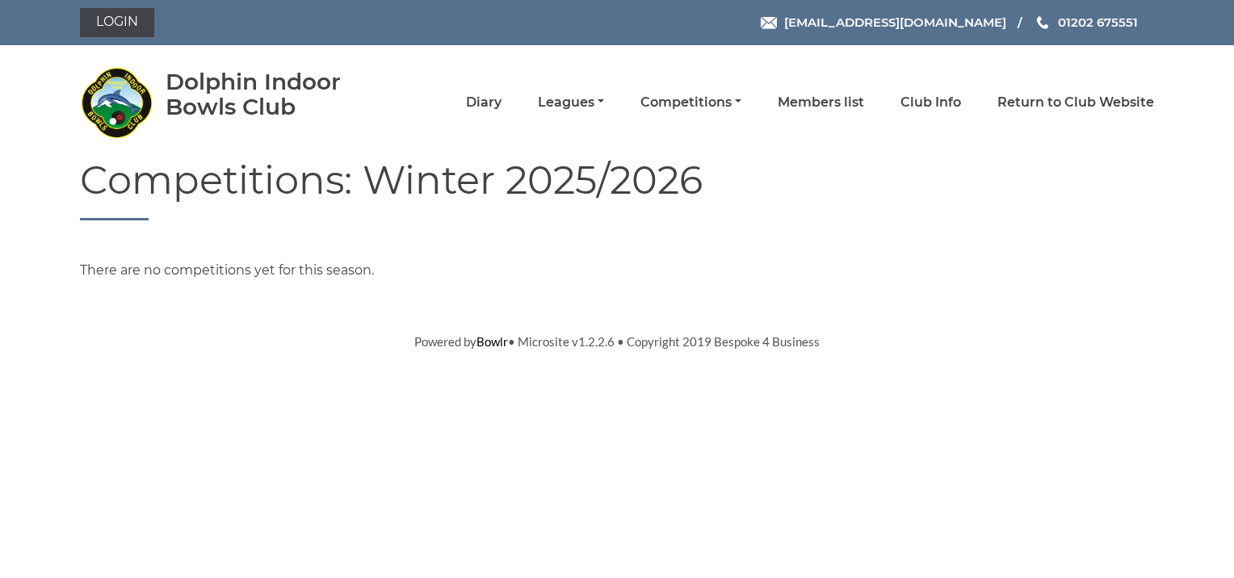 Image resolution: width=1234 pixels, height=578 pixels. I want to click on a: Return to Club Website, so click(1075, 103).